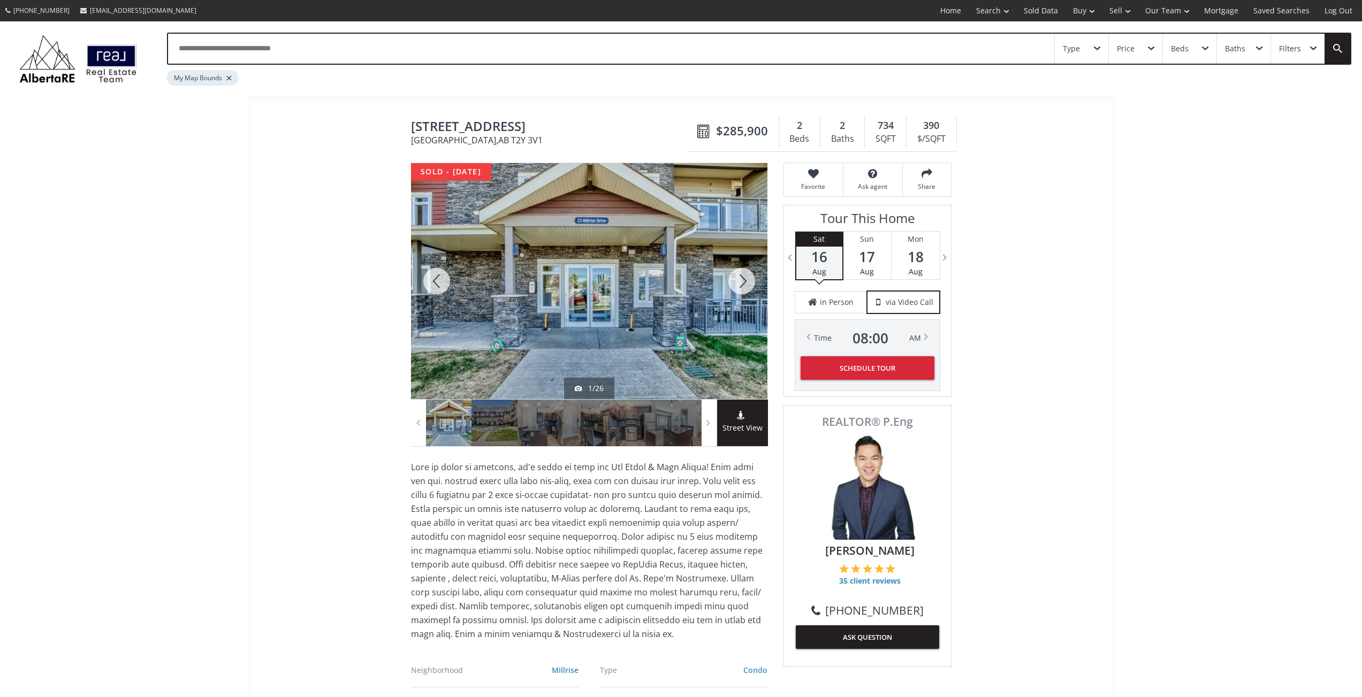 The image size is (1362, 697). What do you see at coordinates (931, 126) in the screenshot?
I see `div: 390` at bounding box center [931, 126].